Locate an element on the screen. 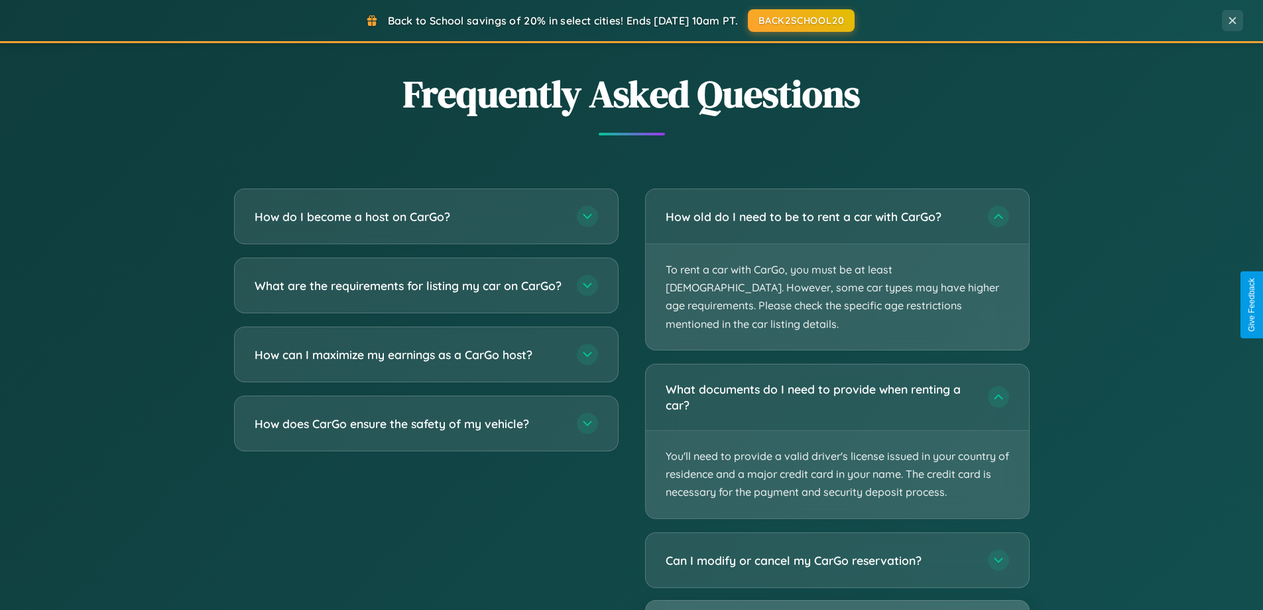  h3: How does CarGo ensure the safety of my vehicle? is located at coordinates (409, 423).